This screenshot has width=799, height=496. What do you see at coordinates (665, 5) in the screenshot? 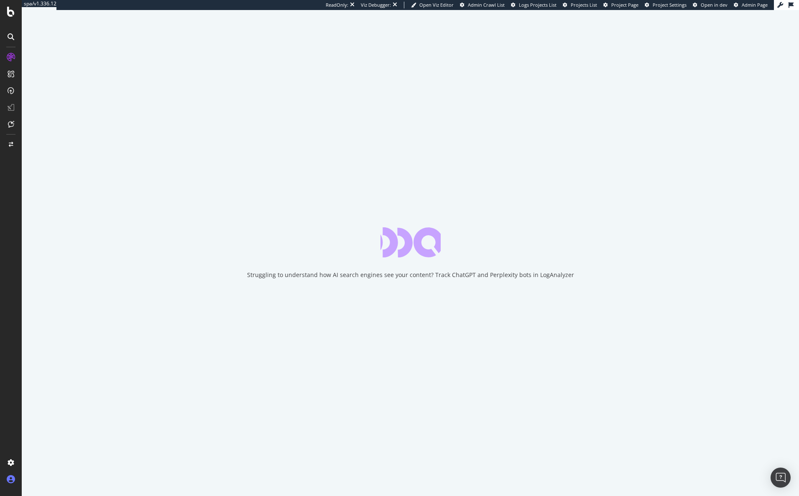
I see `a: Project Settings` at bounding box center [665, 5].